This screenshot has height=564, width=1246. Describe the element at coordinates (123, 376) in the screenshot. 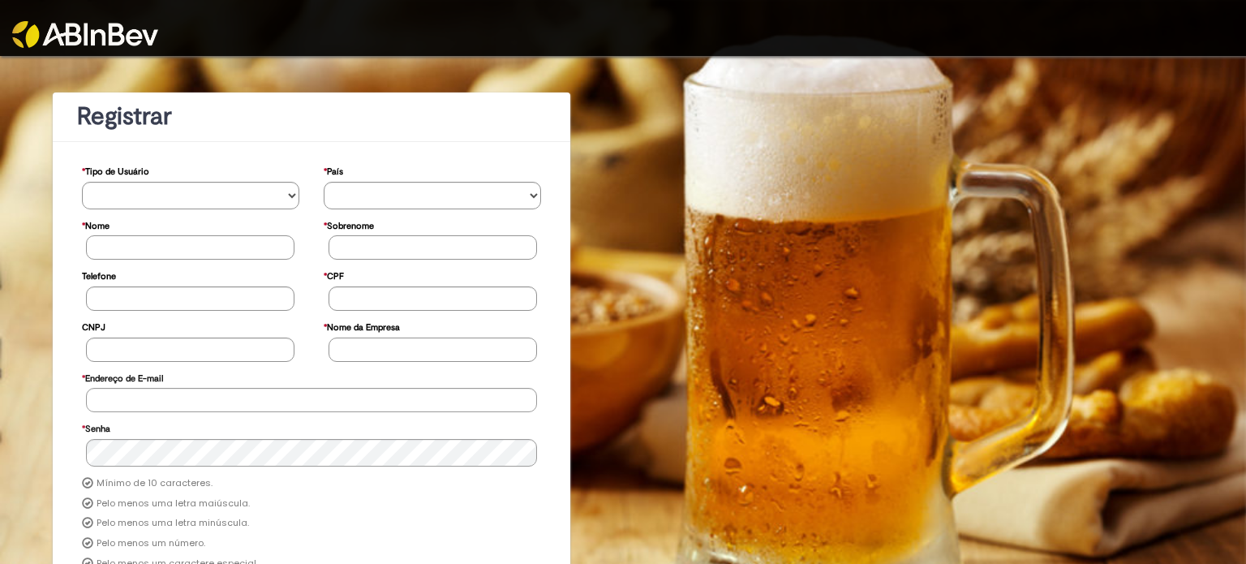

I see `label: Endereço de E-mail` at that location.